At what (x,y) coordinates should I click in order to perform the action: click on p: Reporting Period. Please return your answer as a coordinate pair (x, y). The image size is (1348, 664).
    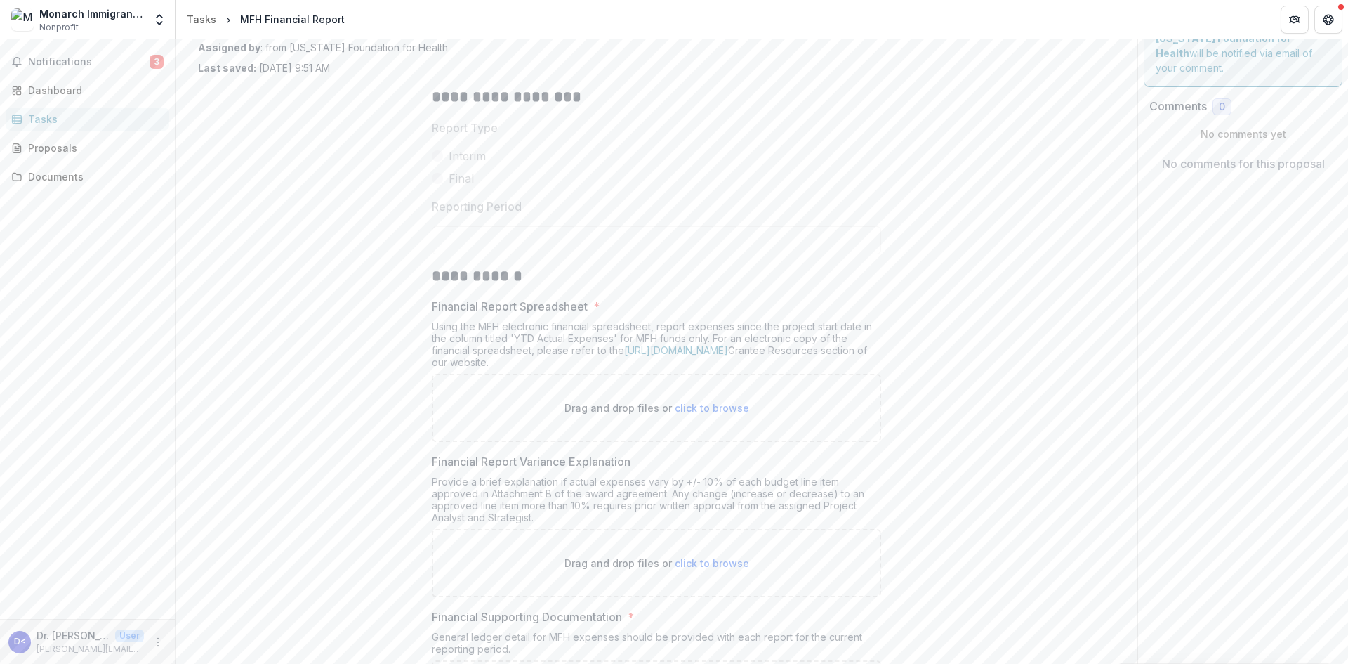
    Looking at the image, I should click on (477, 206).